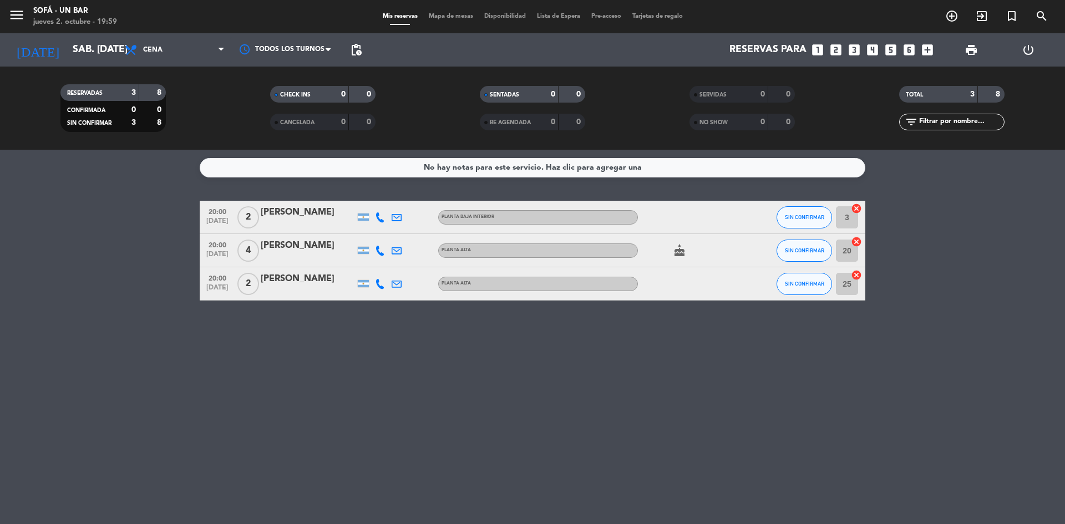 The height and width of the screenshot is (524, 1065). What do you see at coordinates (982, 16) in the screenshot?
I see `i: exit_to_app` at bounding box center [982, 16].